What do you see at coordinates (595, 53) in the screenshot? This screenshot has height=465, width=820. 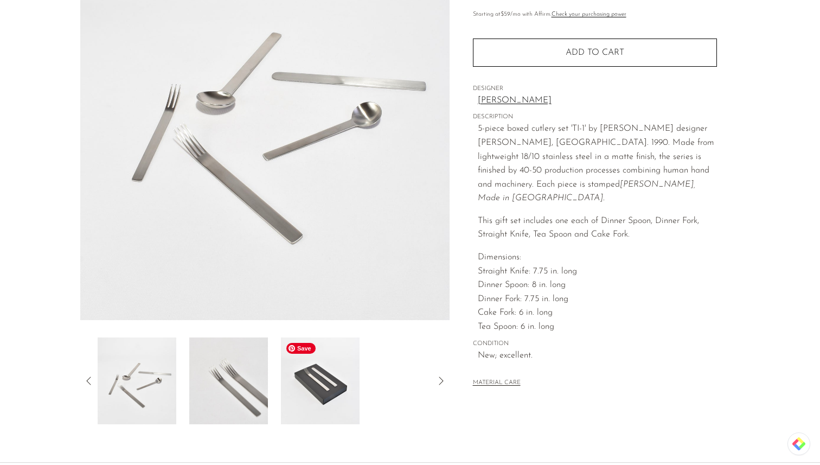 I see `span: Add to cart` at bounding box center [595, 53].